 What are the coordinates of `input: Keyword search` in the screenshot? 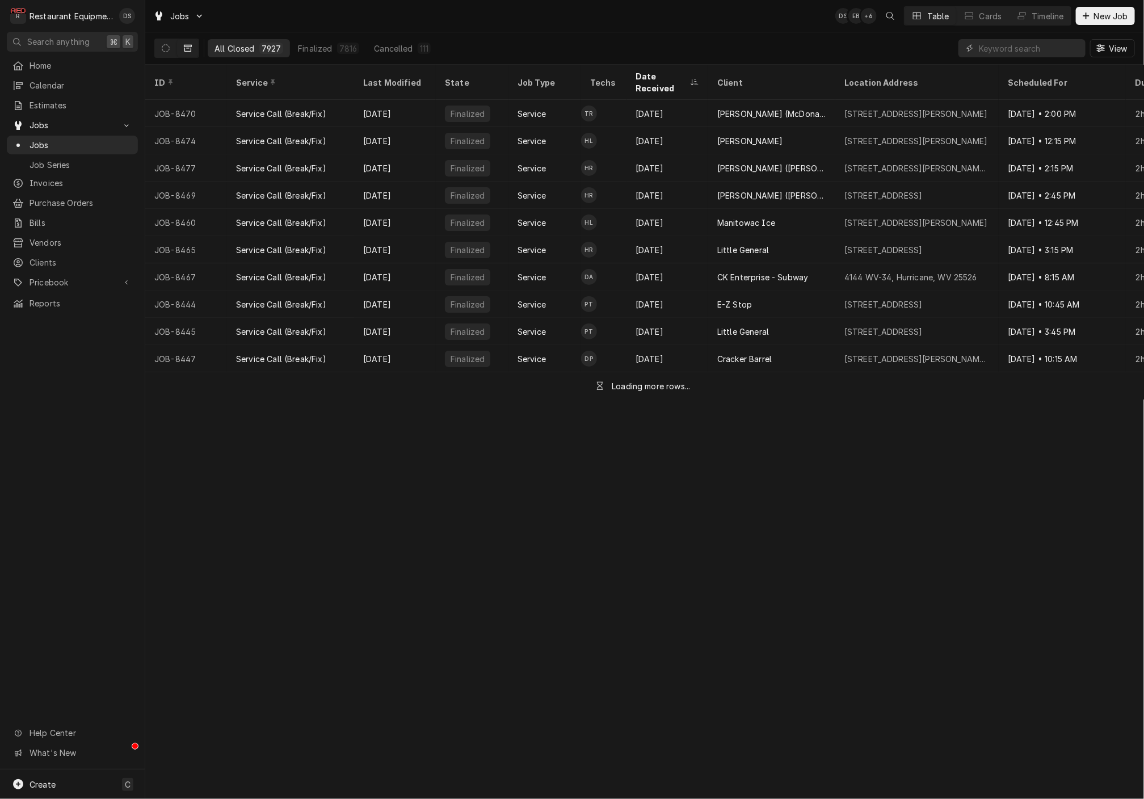 It's located at (1030, 48).